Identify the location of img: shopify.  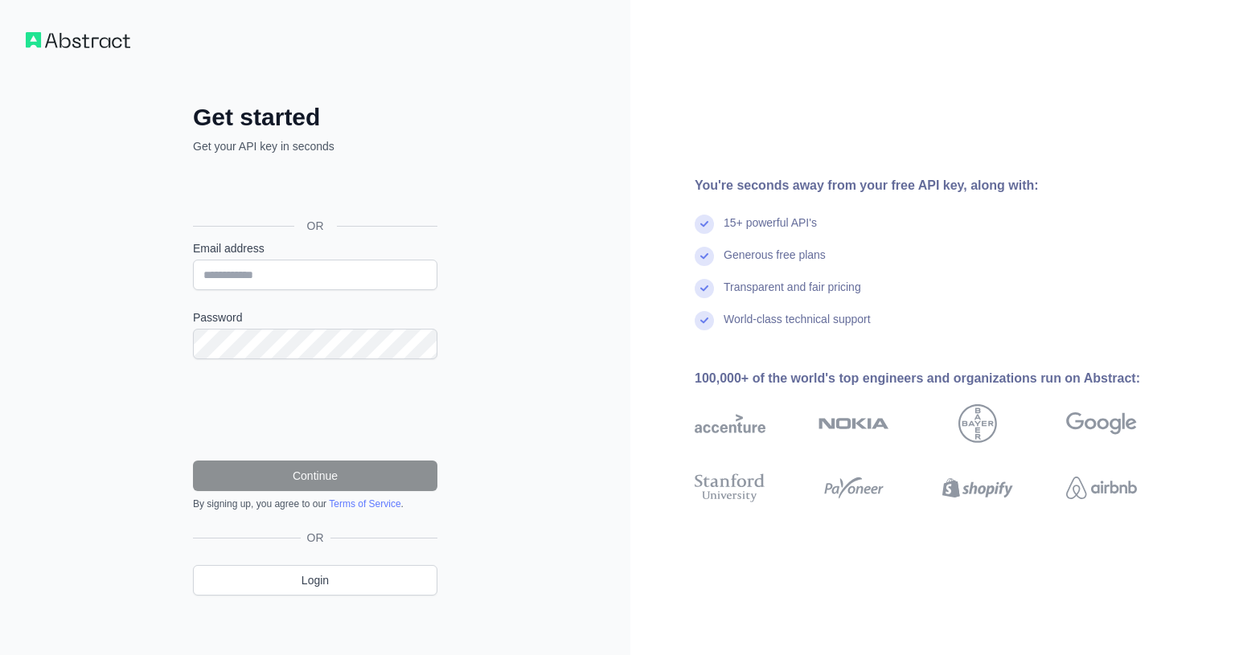
(977, 488).